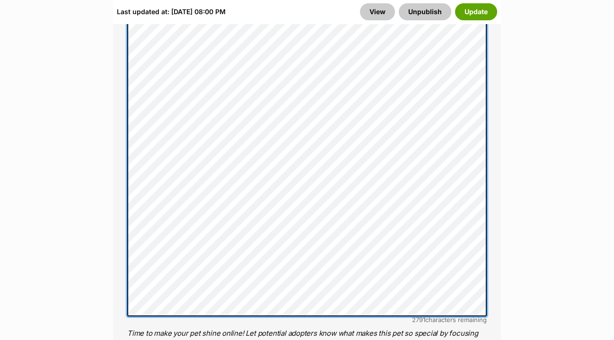 The width and height of the screenshot is (614, 340). I want to click on button: Unpublish, so click(425, 12).